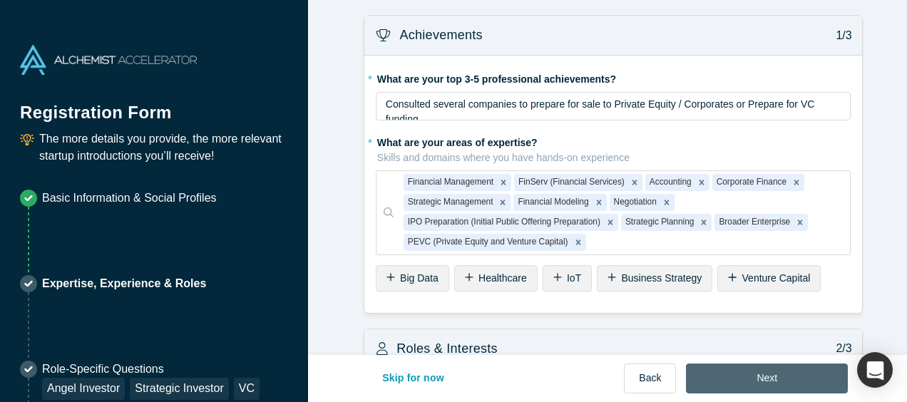 The height and width of the screenshot is (402, 907). I want to click on div: Healthcare, so click(495, 278).